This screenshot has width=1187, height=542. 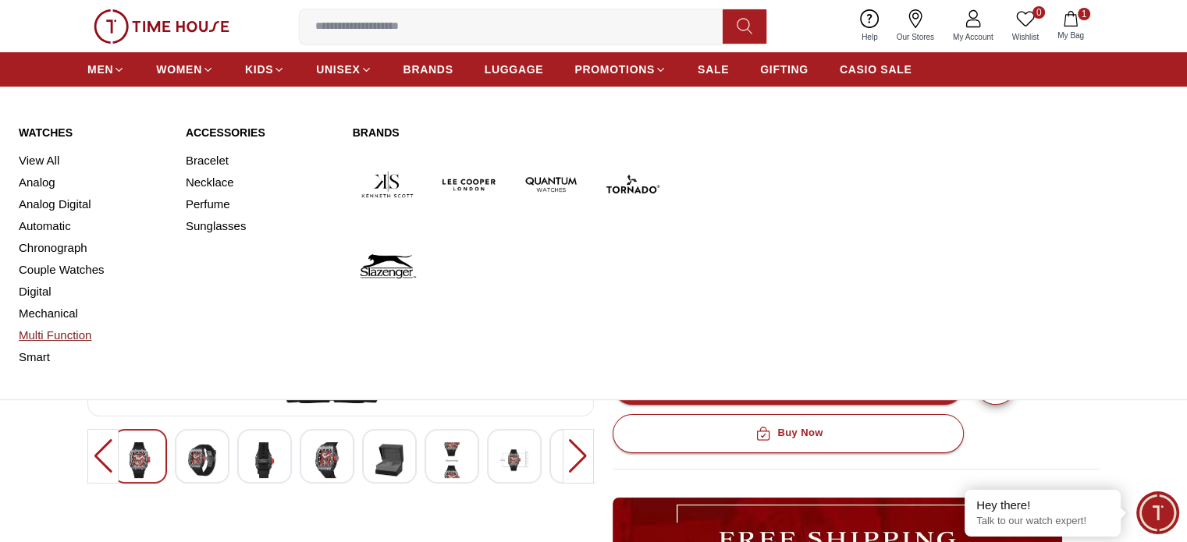 I want to click on a: Accessories, so click(x=260, y=133).